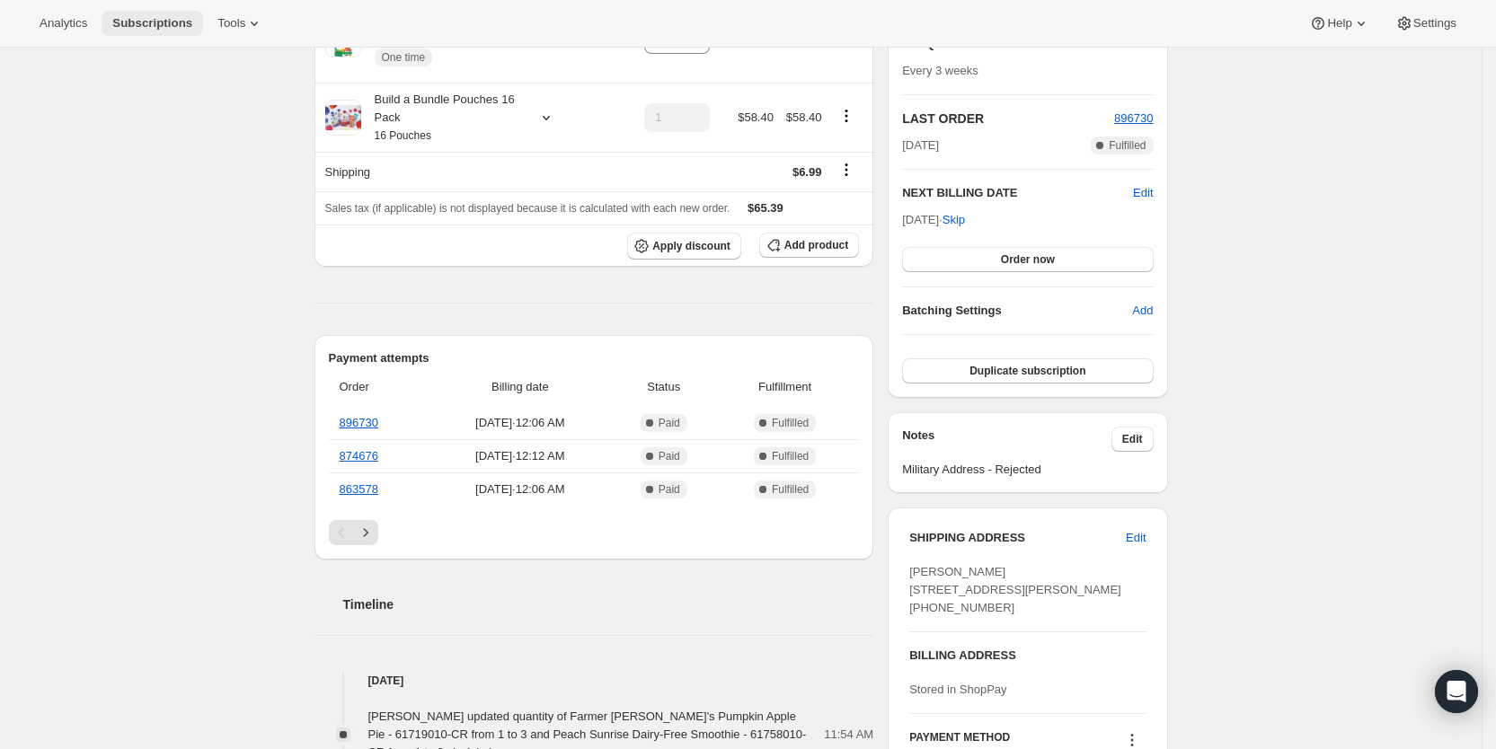 This screenshot has width=1496, height=749. I want to click on span: Add product, so click(816, 245).